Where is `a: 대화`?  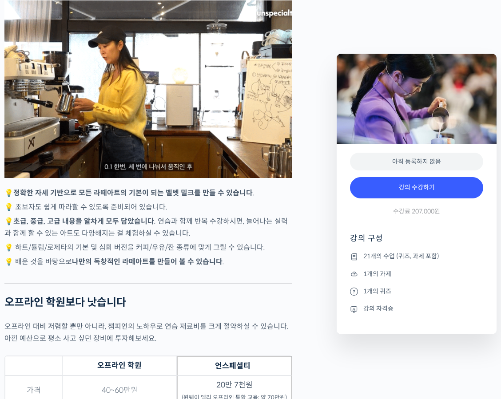 a: 대화 is located at coordinates (87, 293).